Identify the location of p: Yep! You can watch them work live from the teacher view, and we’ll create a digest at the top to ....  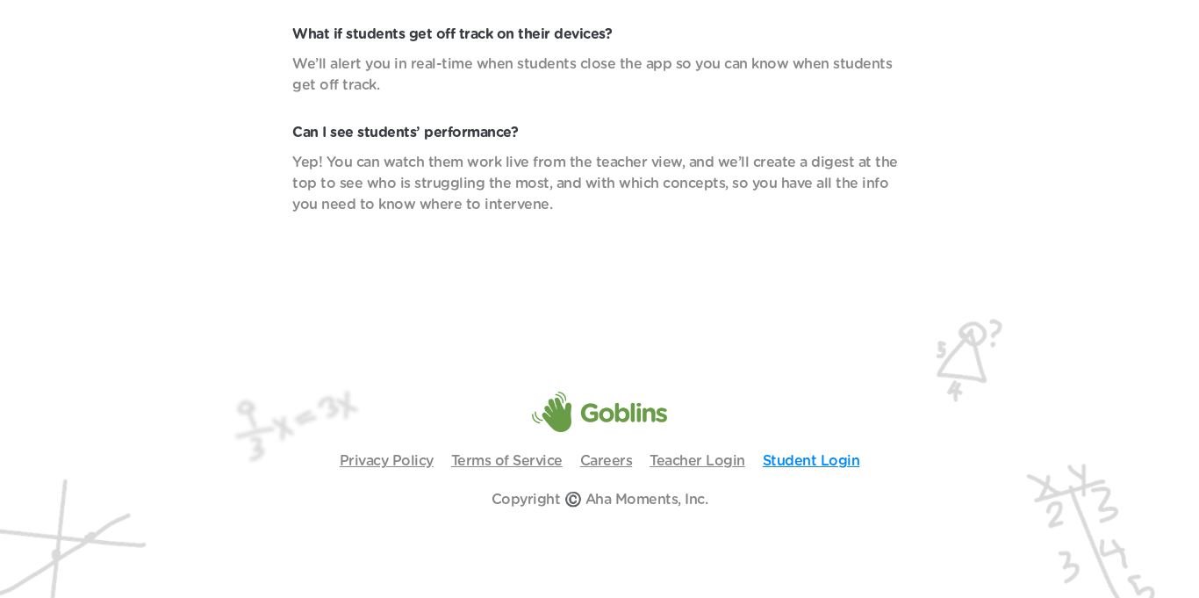
(599, 183).